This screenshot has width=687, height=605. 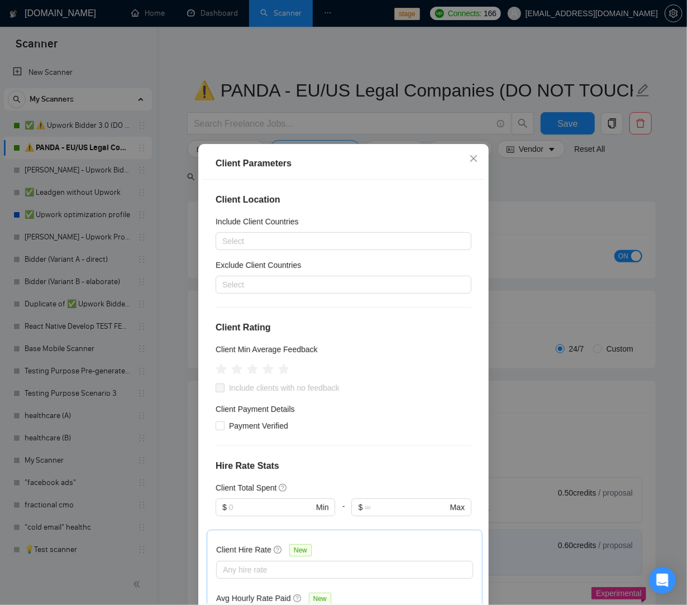 I want to click on button: Close, so click(x=473, y=159).